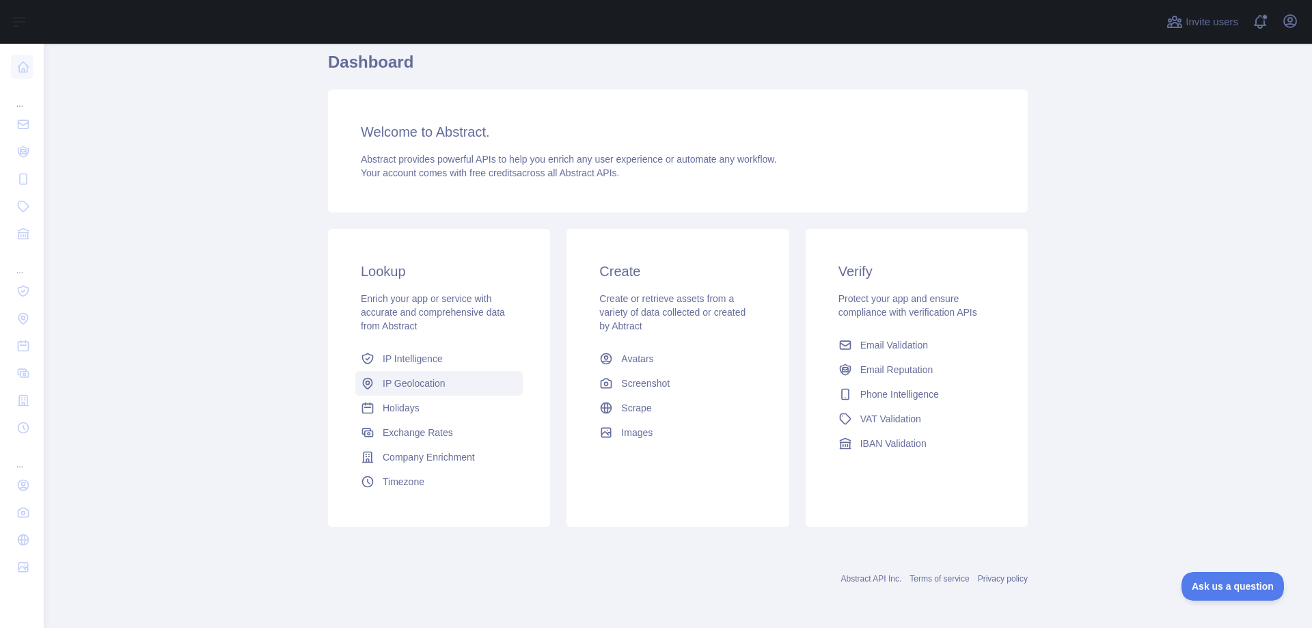 The image size is (1312, 628). What do you see at coordinates (439, 271) in the screenshot?
I see `h3: Lookup` at bounding box center [439, 271].